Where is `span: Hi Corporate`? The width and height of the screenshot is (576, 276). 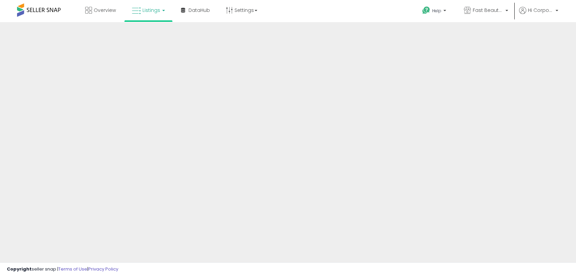
span: Hi Corporate is located at coordinates (541, 10).